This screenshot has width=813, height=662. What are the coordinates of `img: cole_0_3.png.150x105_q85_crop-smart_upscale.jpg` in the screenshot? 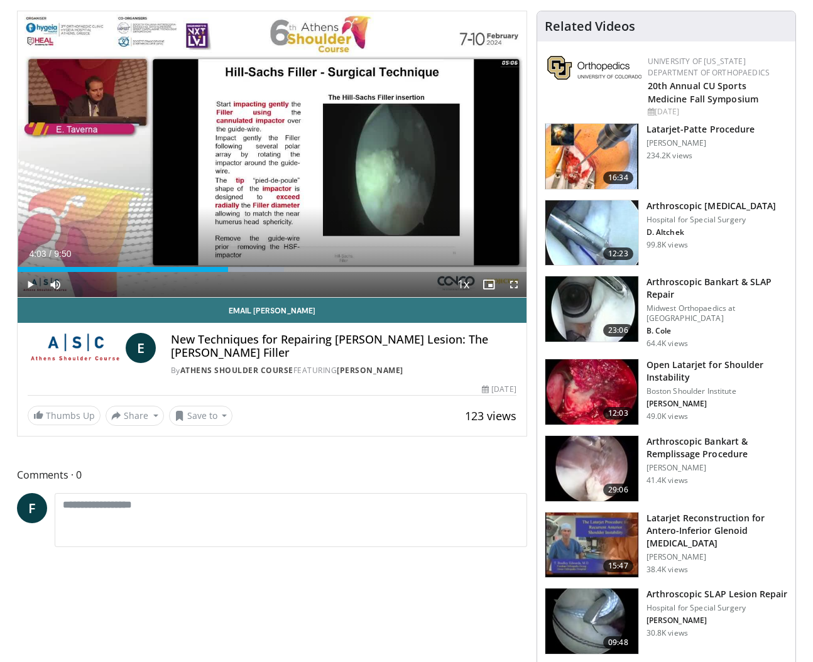 It's located at (592, 309).